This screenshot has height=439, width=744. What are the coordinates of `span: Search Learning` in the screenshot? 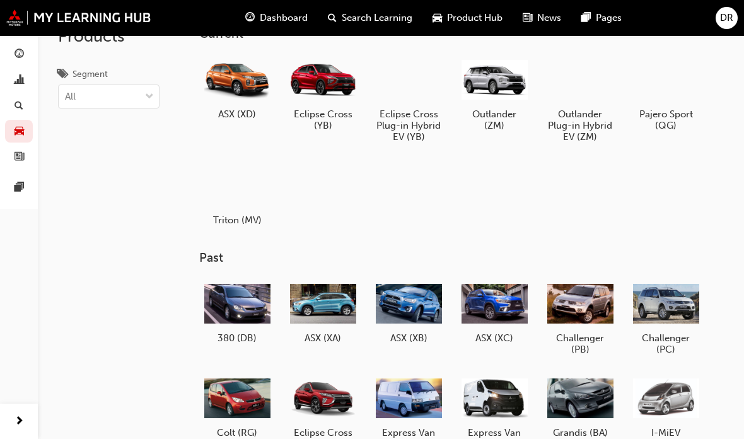 It's located at (377, 18).